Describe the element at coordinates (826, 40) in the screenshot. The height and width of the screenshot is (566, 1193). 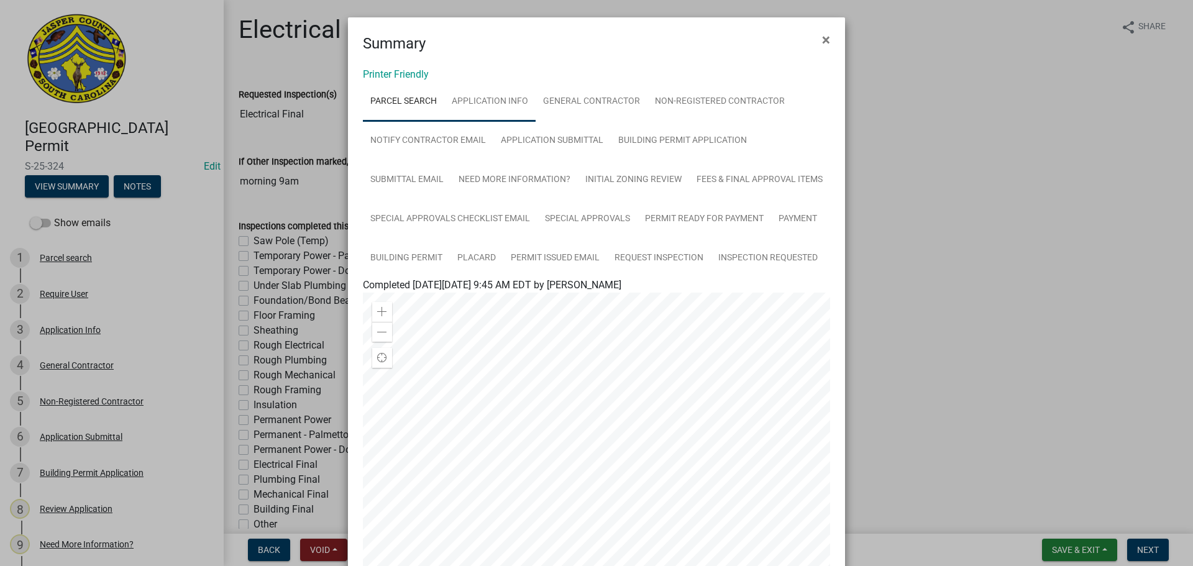
I see `button: Close` at that location.